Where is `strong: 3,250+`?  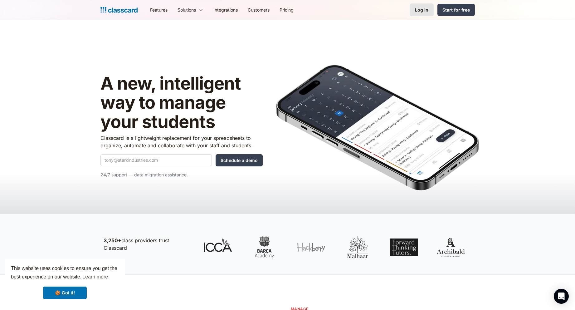
strong: 3,250+ is located at coordinates (112, 240).